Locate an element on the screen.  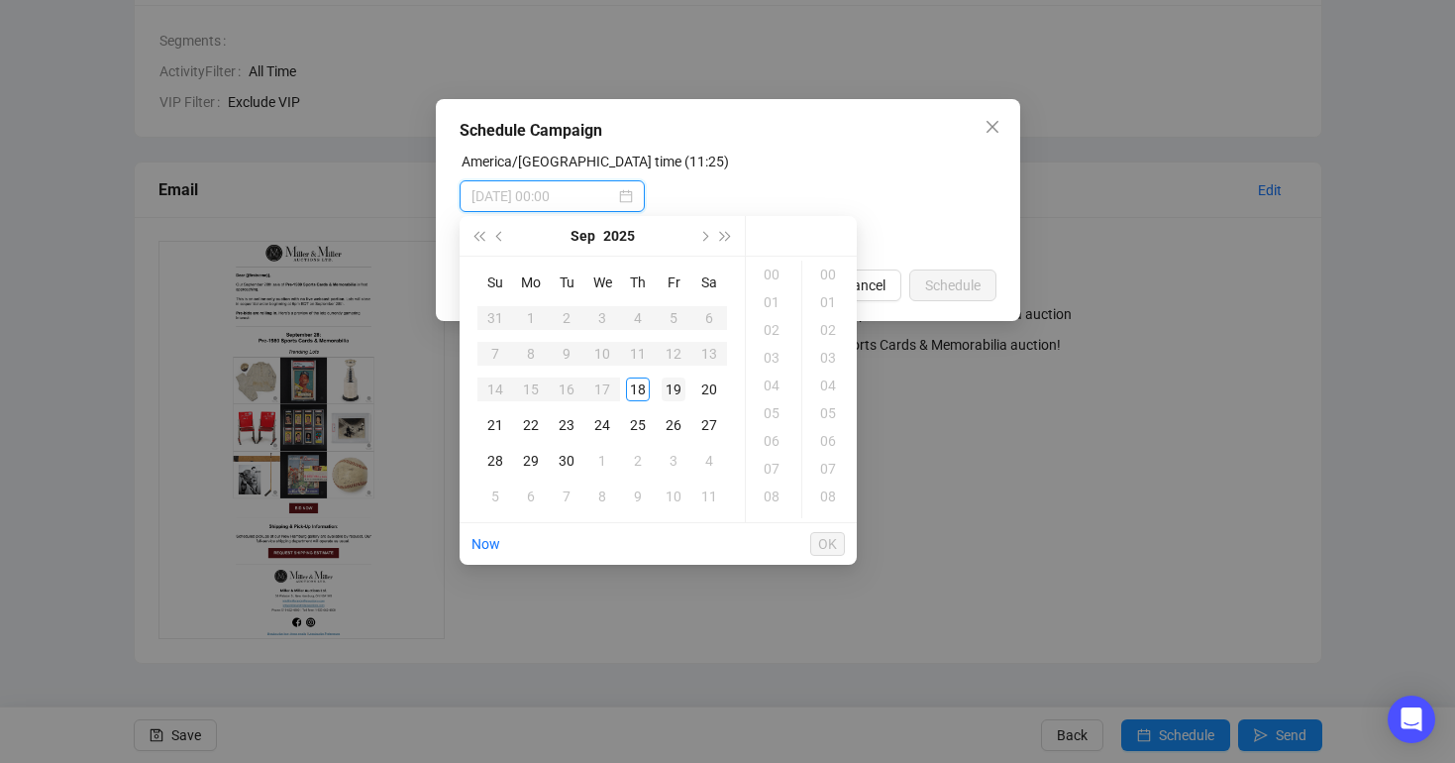
td: 2025-09-02 is located at coordinates (566, 318).